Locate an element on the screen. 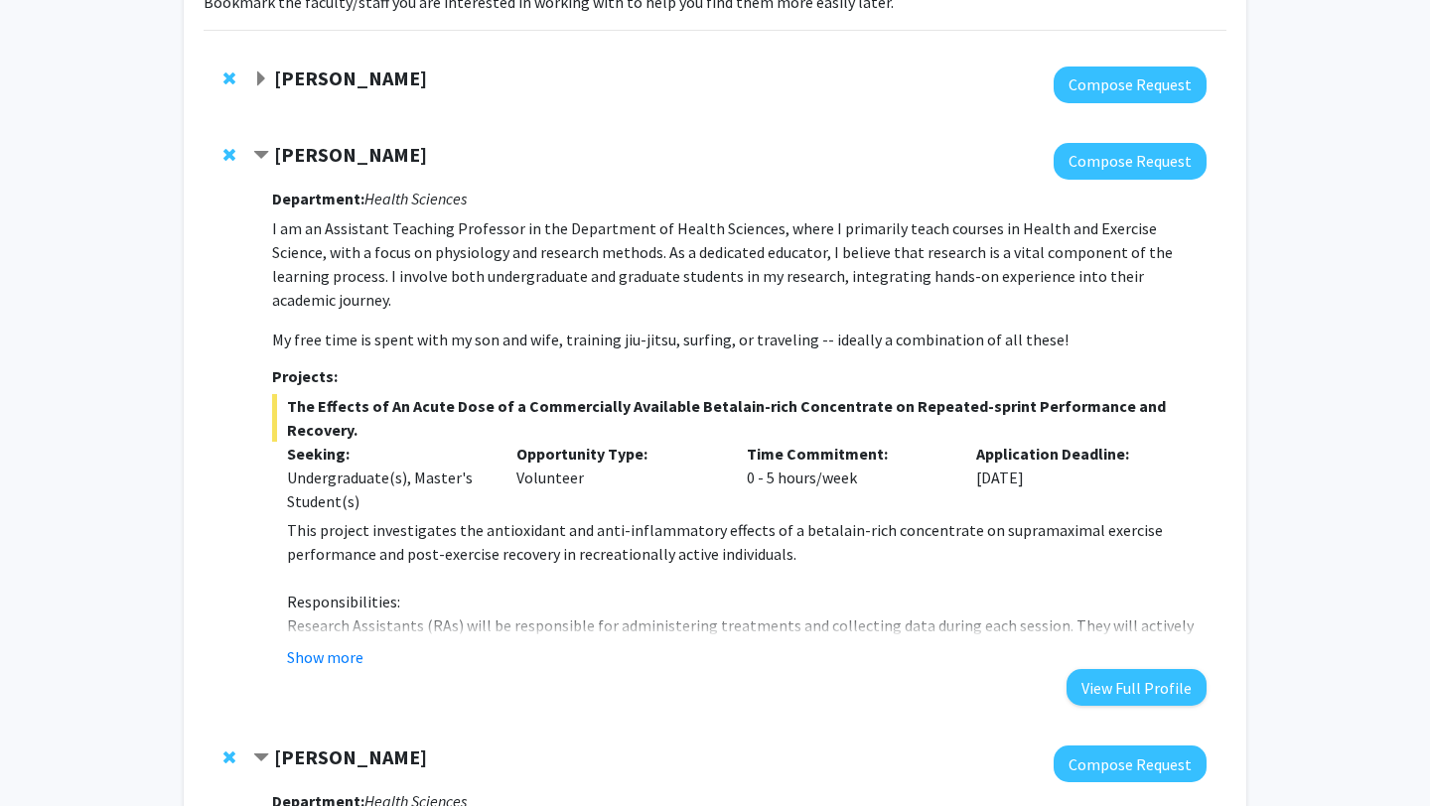 The image size is (1430, 806). span: Remove Ben Binder-Markey from bookmarks is located at coordinates (229, 78).